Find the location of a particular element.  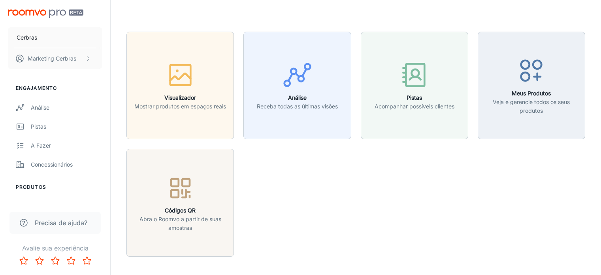

a: Meus ProdutosVeja e gerencie todos os seus produtos is located at coordinates (532, 85).